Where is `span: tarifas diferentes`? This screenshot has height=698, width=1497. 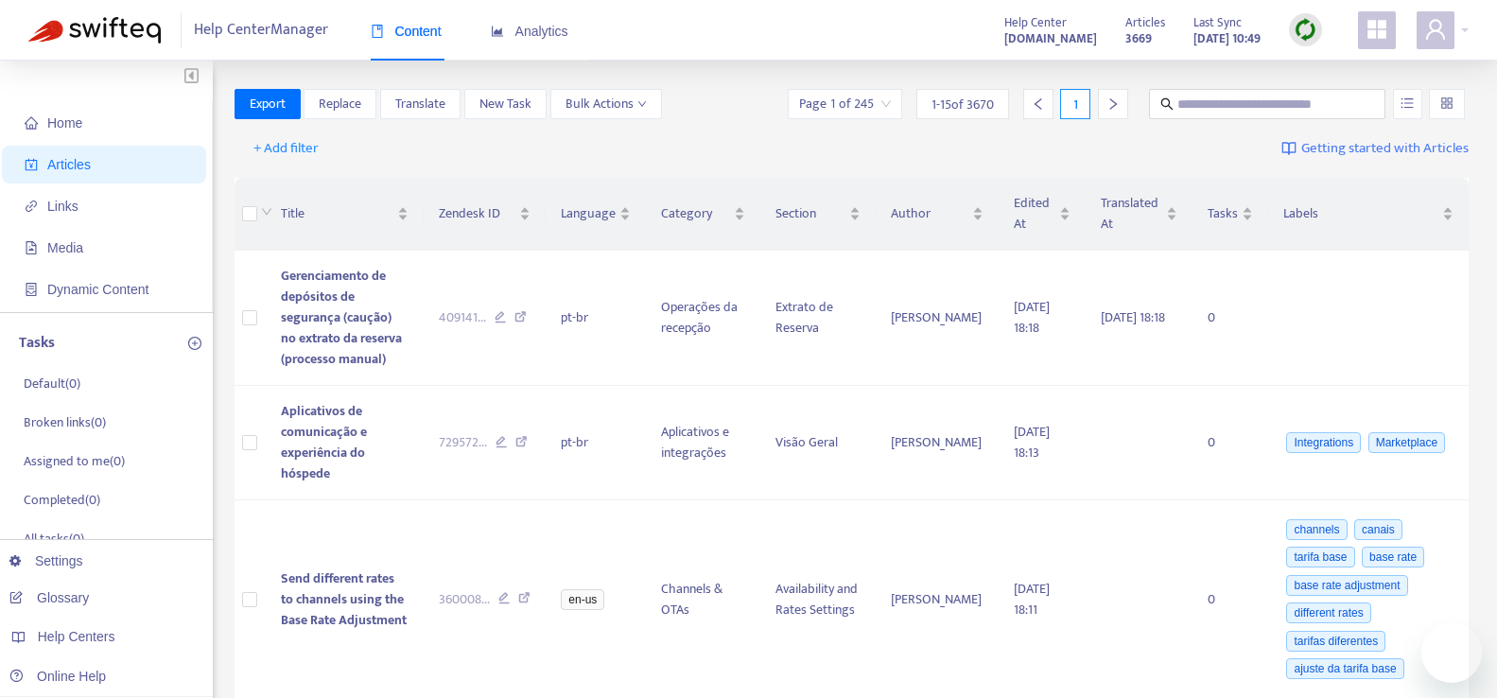 span: tarifas diferentes is located at coordinates (1335, 641).